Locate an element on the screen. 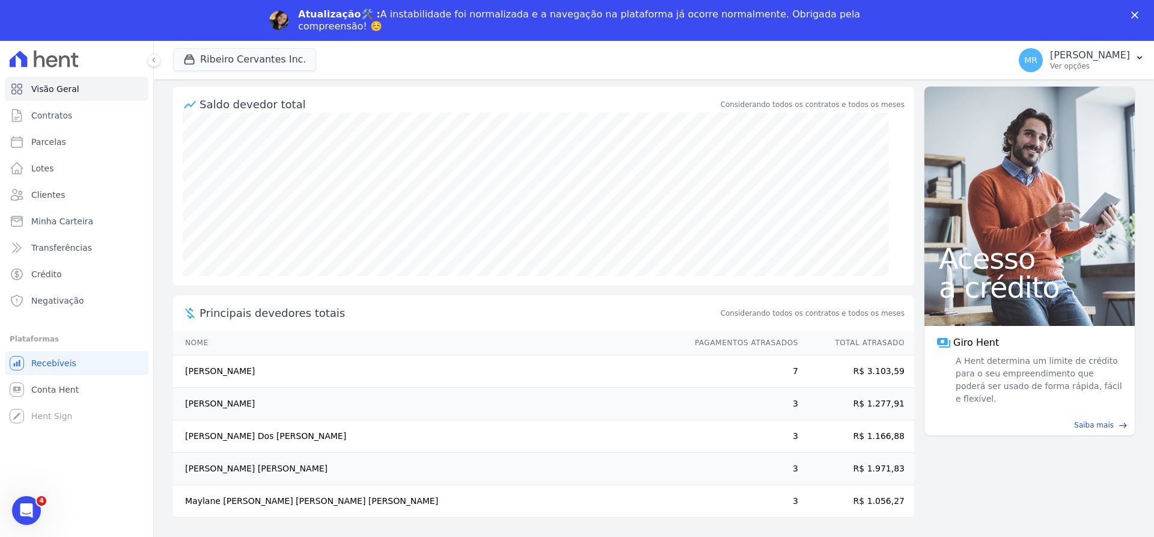 This screenshot has width=1154, height=537. a: Transferências is located at coordinates (76, 248).